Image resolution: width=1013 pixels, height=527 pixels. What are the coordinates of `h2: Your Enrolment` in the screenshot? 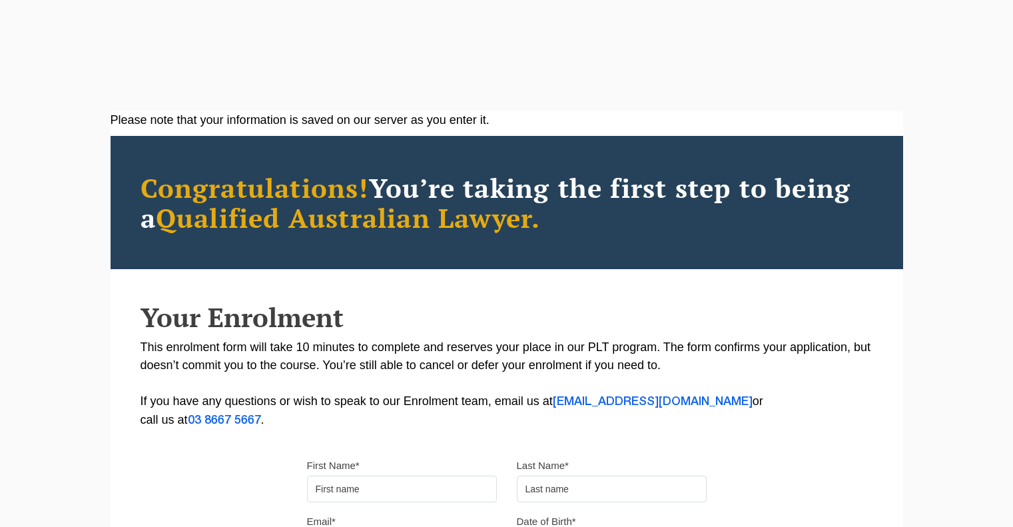 It's located at (507, 317).